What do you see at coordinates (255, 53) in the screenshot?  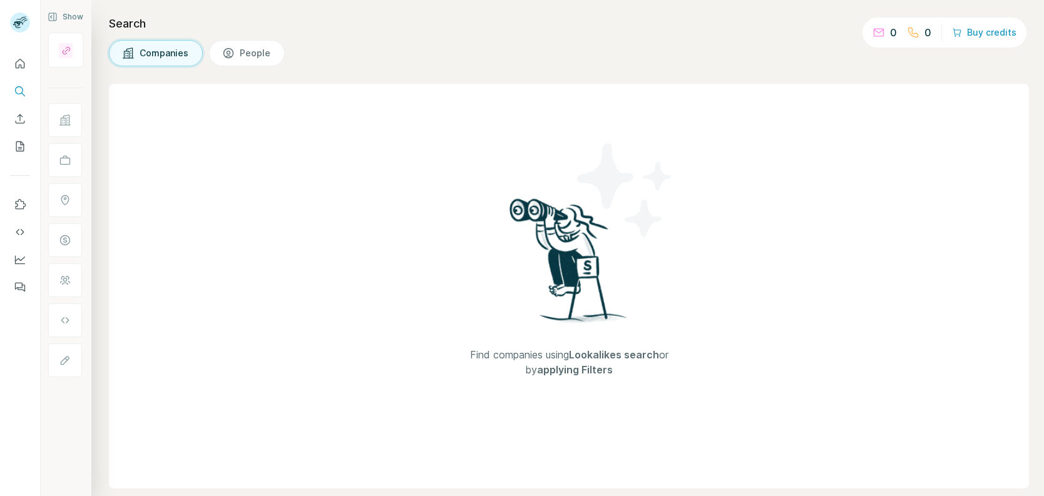 I see `span: People` at bounding box center [255, 53].